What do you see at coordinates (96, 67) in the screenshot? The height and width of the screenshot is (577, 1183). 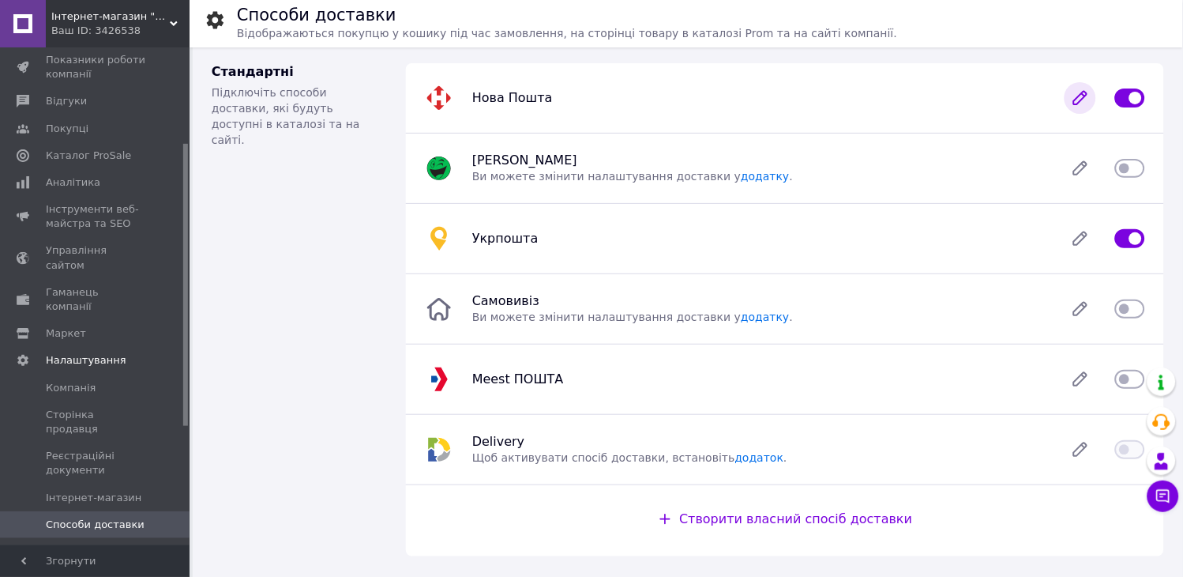 I see `span: Показники роботи компанії` at bounding box center [96, 67].